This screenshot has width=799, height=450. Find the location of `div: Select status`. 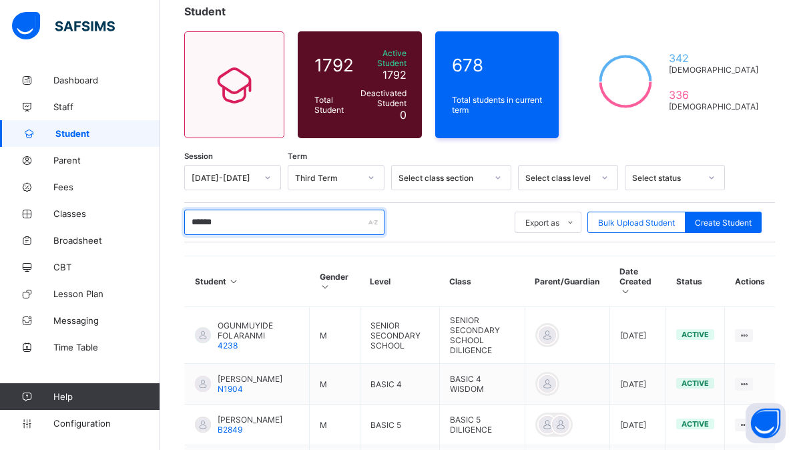

div: Select status is located at coordinates (666, 177).